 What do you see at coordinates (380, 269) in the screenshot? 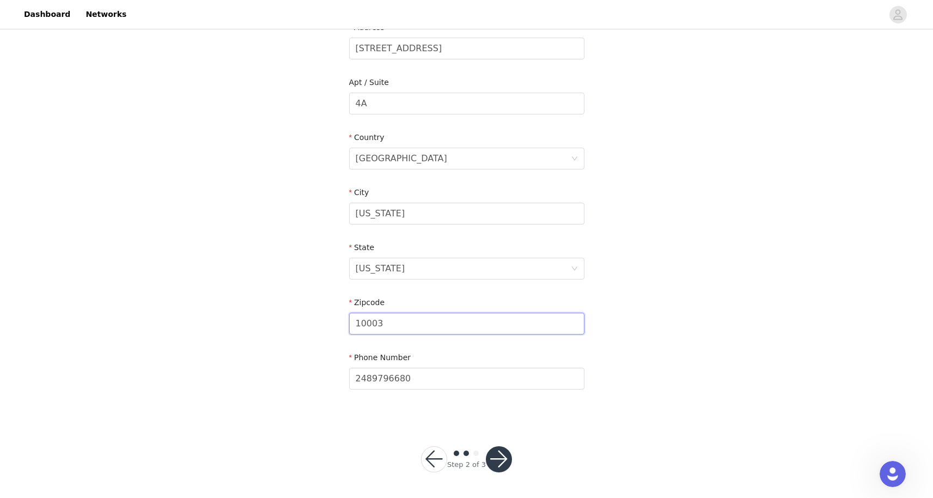
I see `div: New York` at bounding box center [380, 269].